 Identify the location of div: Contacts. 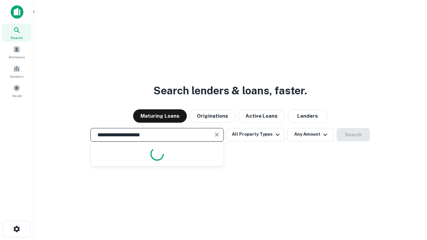
(17, 71).